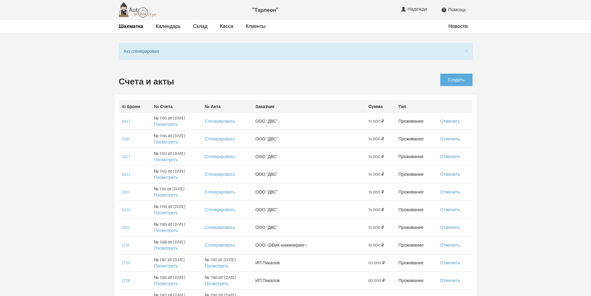  I want to click on th: № Счета, so click(177, 106).